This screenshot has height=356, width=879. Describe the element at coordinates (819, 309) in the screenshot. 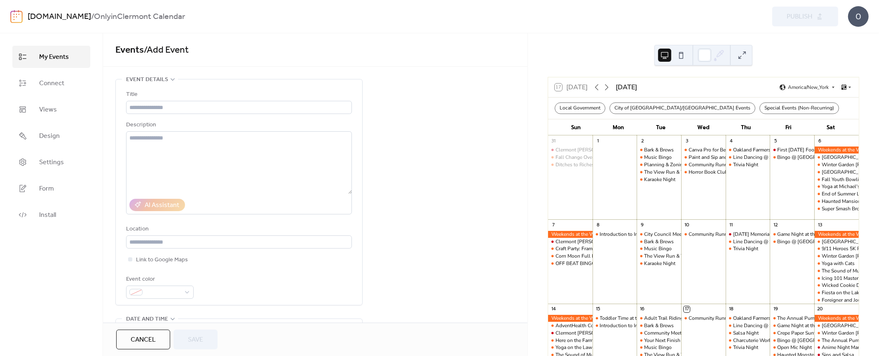

I see `div: 20` at that location.